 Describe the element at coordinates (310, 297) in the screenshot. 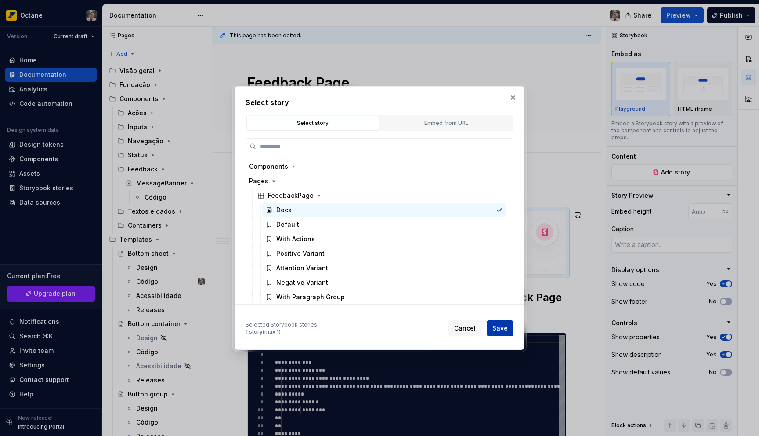

I see `div: With Paragraph Group` at that location.